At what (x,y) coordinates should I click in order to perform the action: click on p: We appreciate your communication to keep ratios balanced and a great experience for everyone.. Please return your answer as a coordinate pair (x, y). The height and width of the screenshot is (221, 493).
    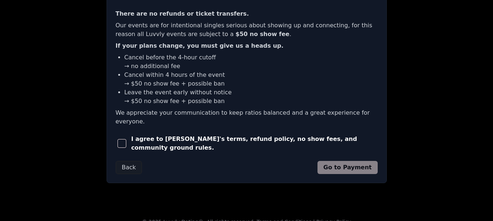
    Looking at the image, I should click on (247, 117).